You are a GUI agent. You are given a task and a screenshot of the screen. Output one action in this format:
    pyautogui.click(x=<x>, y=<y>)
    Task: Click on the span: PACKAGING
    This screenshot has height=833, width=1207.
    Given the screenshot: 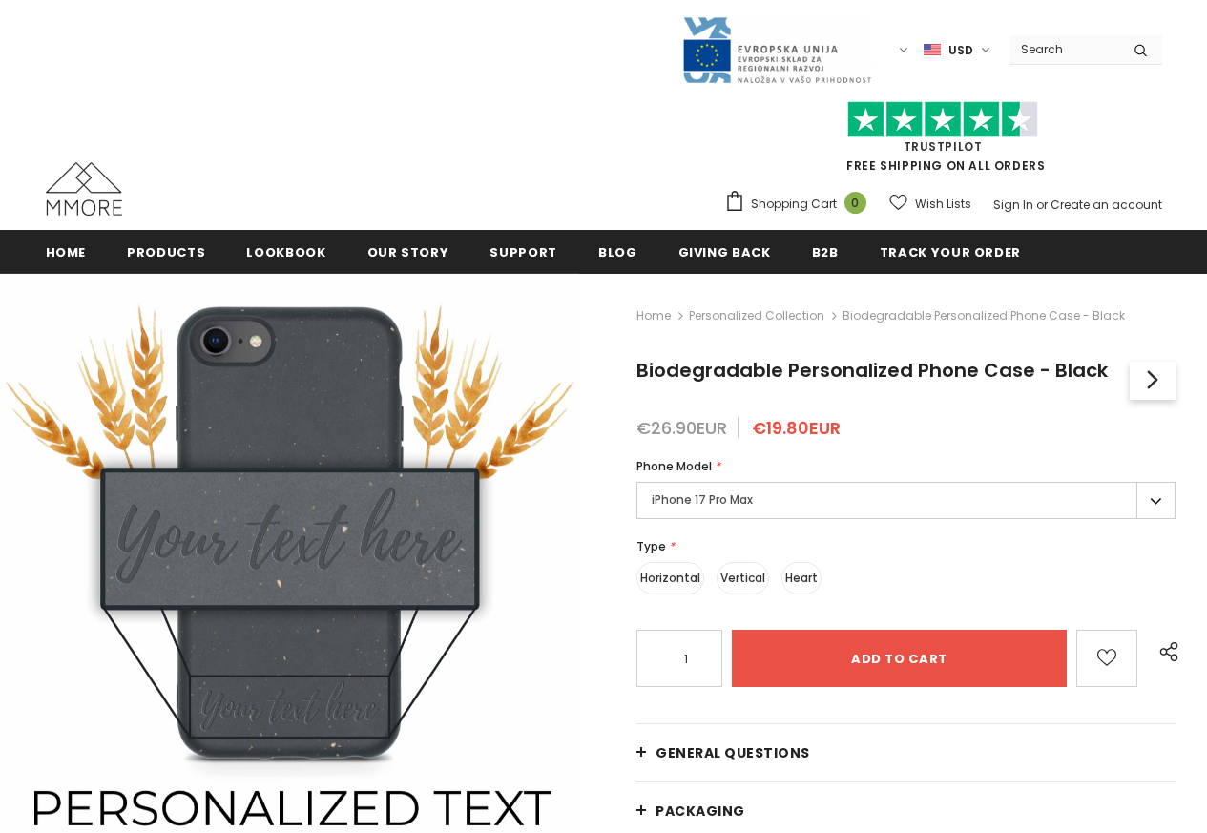 What is the action you would take?
    pyautogui.click(x=701, y=811)
    